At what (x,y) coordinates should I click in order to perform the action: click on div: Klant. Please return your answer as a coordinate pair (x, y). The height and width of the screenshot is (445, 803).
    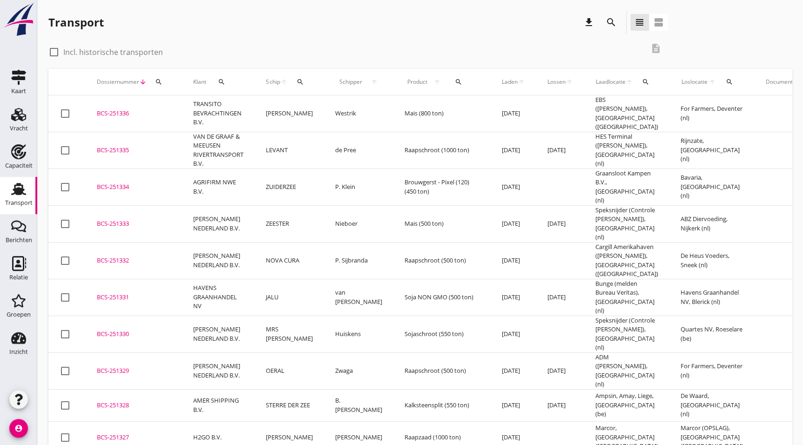
    Looking at the image, I should click on (218, 82).